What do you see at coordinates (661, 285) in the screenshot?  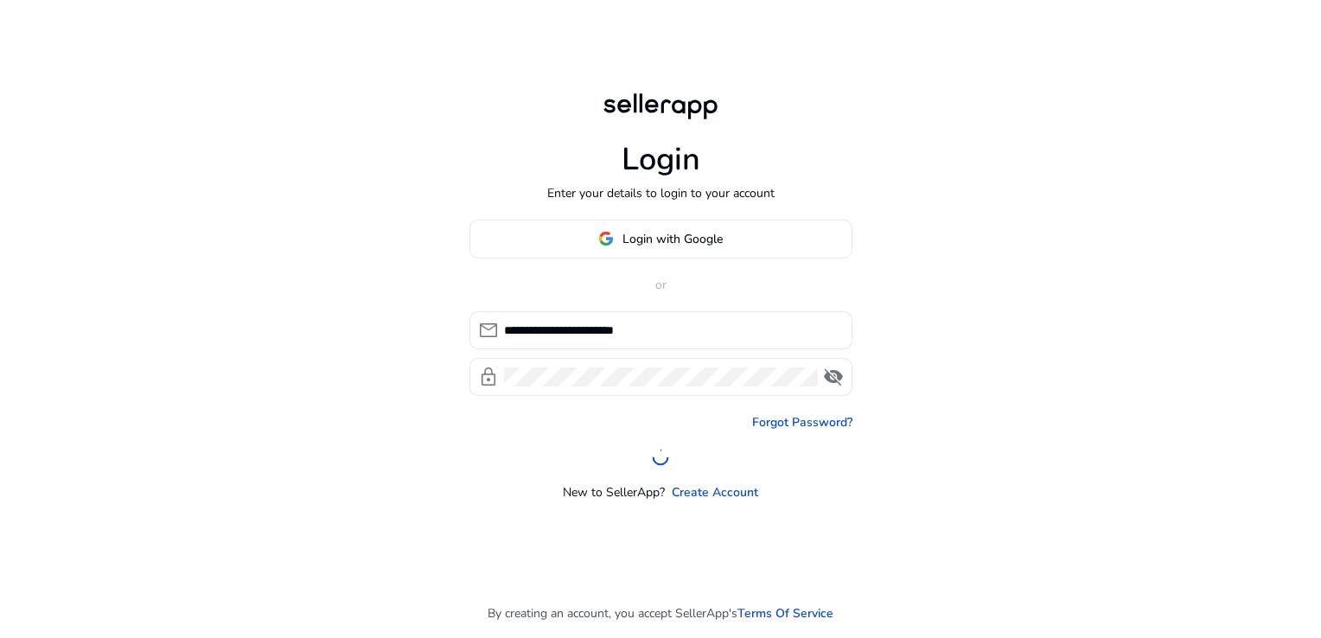 I see `p: or` at bounding box center [661, 285].